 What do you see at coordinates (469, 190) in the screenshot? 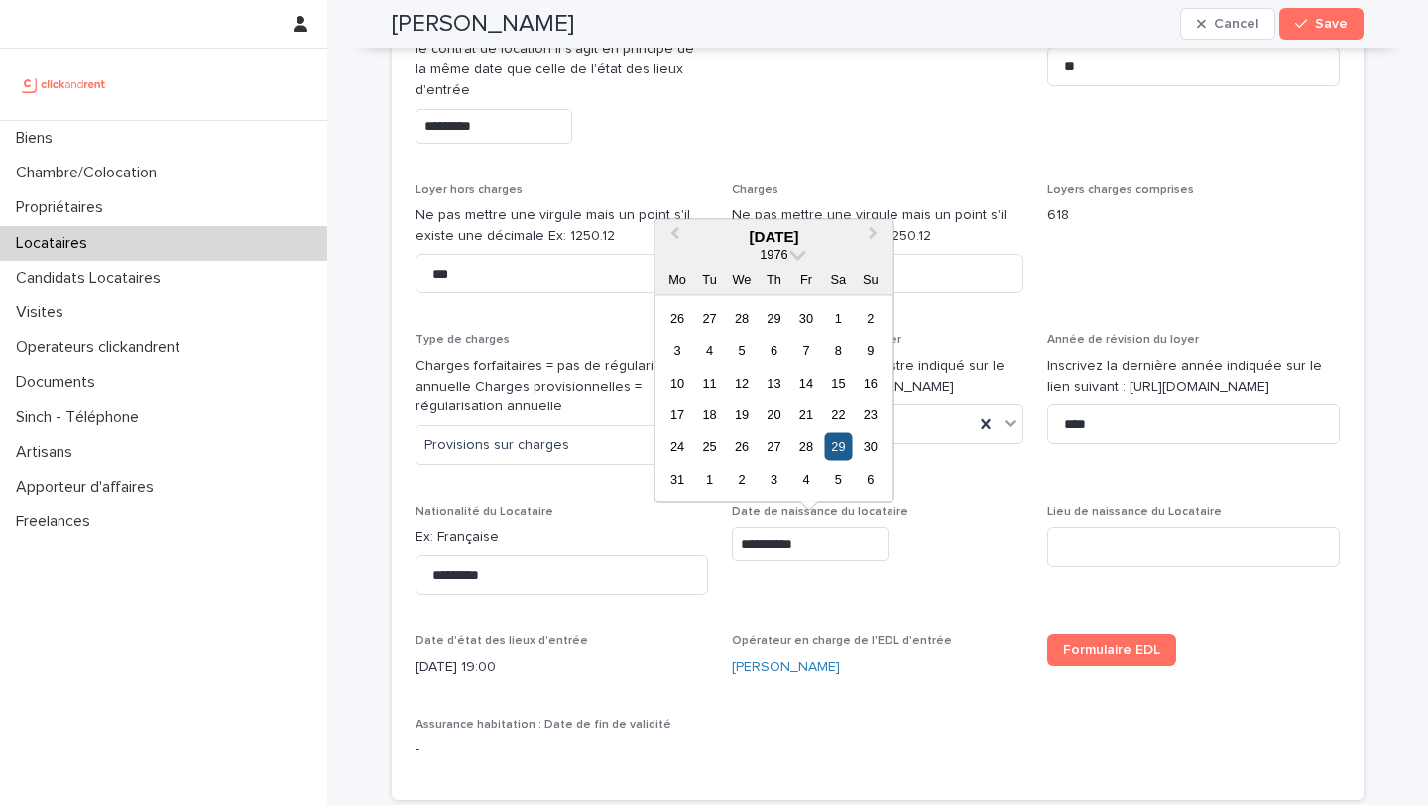
I see `span: Loyer hors charges` at bounding box center [469, 190].